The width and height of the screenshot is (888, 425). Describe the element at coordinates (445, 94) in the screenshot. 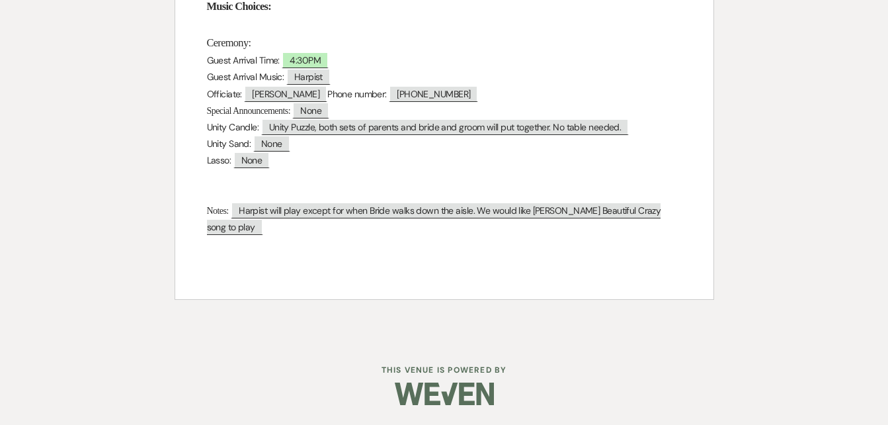

I see `p: Officiate: Phone number:` at that location.